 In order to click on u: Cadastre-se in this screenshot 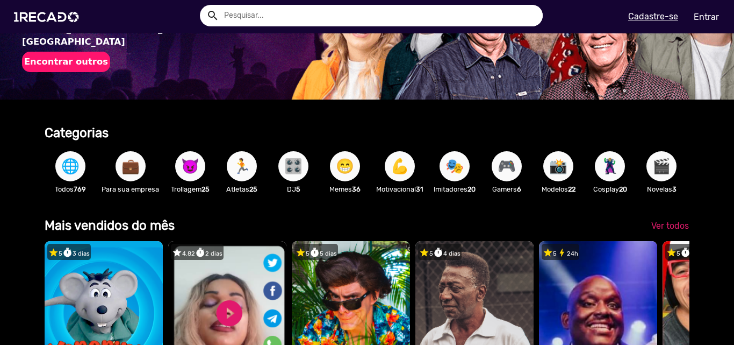, I will do `click(653, 16)`.